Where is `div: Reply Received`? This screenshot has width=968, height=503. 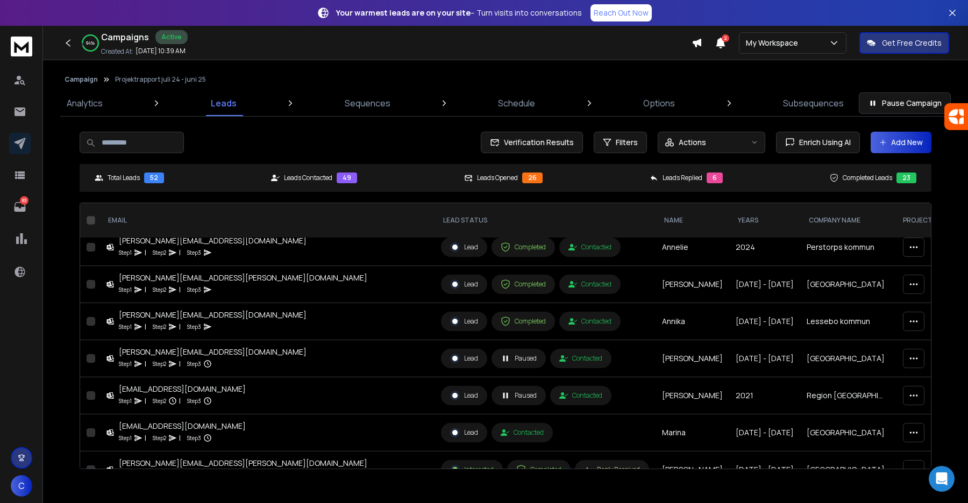
div: Reply Received is located at coordinates (612, 470).